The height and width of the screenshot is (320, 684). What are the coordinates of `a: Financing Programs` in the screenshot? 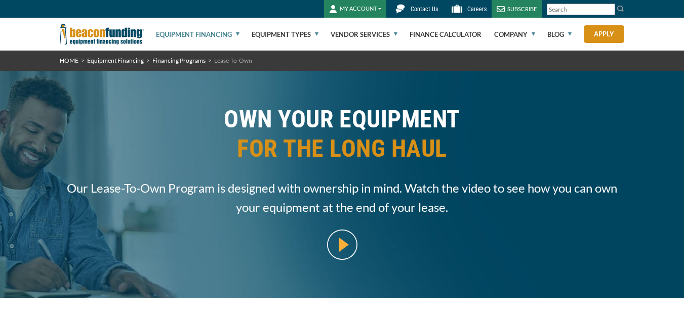 It's located at (179, 60).